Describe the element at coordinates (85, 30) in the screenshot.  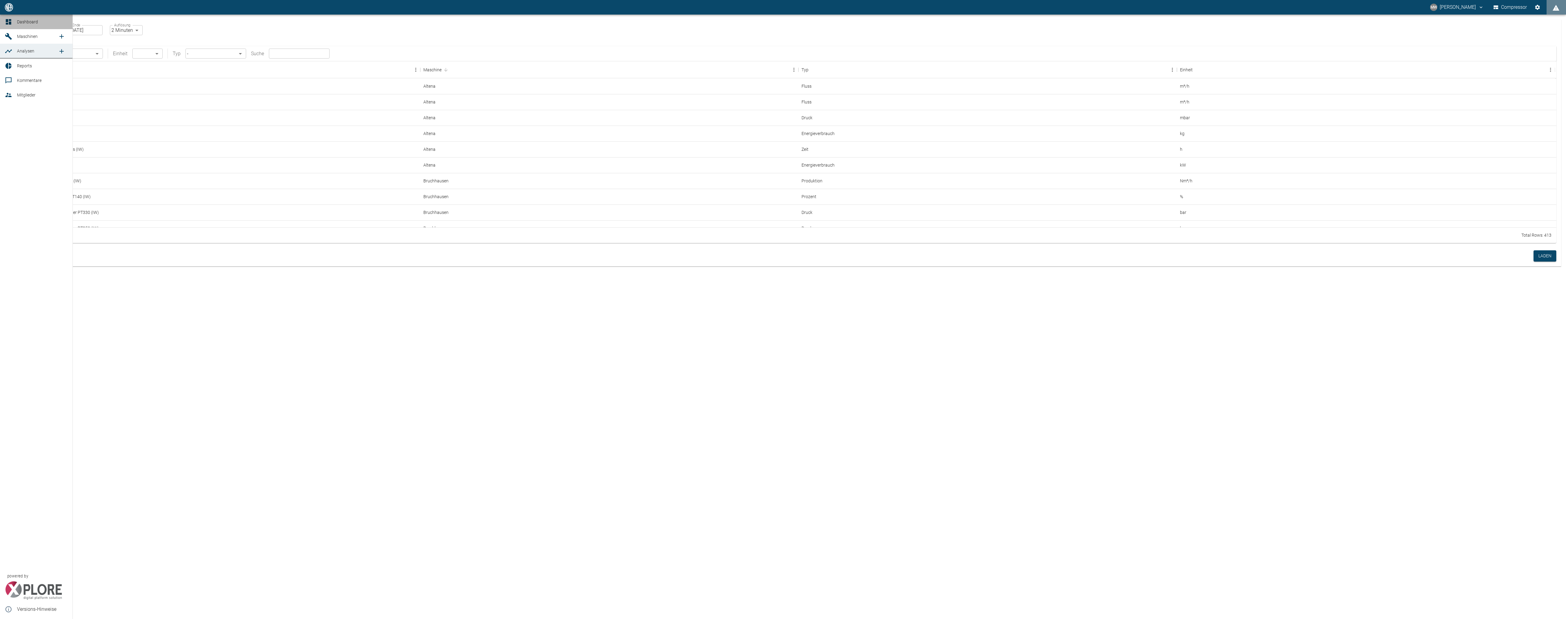
I see `input: DD.MM.YYYY` at that location.